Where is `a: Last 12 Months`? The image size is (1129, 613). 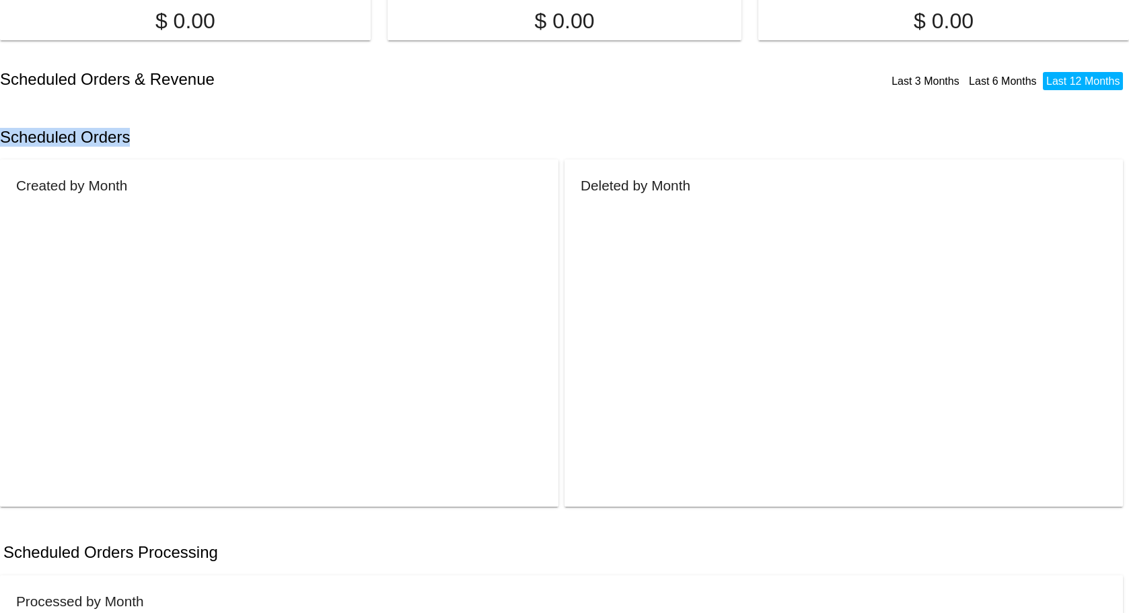
a: Last 12 Months is located at coordinates (1082, 81).